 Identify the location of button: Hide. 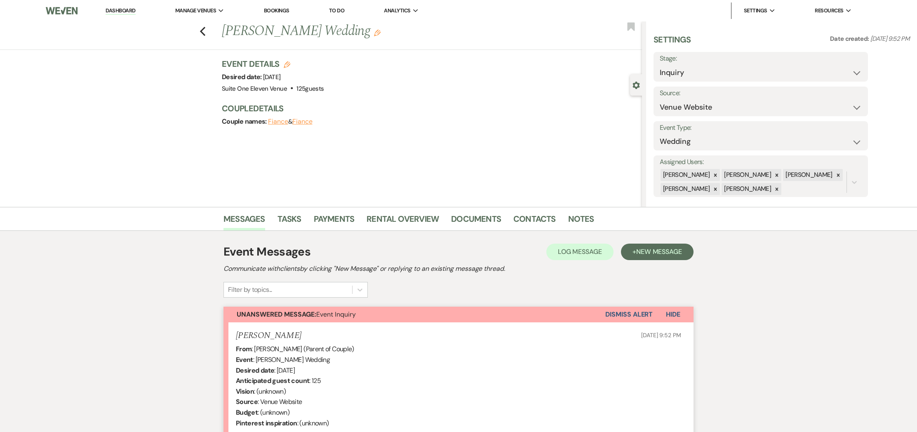
(673, 315).